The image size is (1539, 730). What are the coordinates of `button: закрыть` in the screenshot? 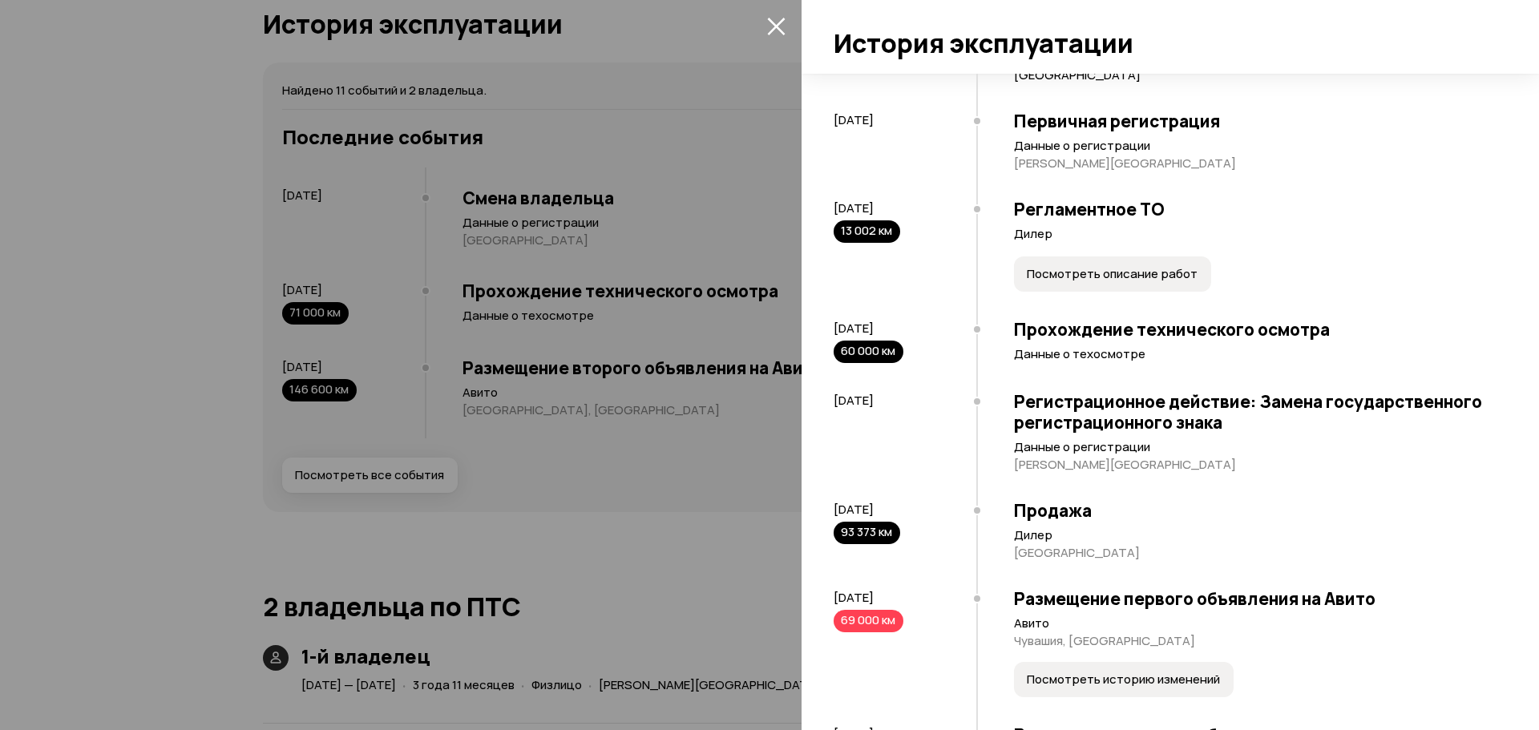 It's located at (776, 26).